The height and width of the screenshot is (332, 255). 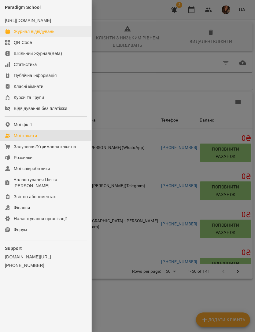 What do you see at coordinates (35, 76) in the screenshot?
I see `div: Публічна інформація` at bounding box center [35, 76].